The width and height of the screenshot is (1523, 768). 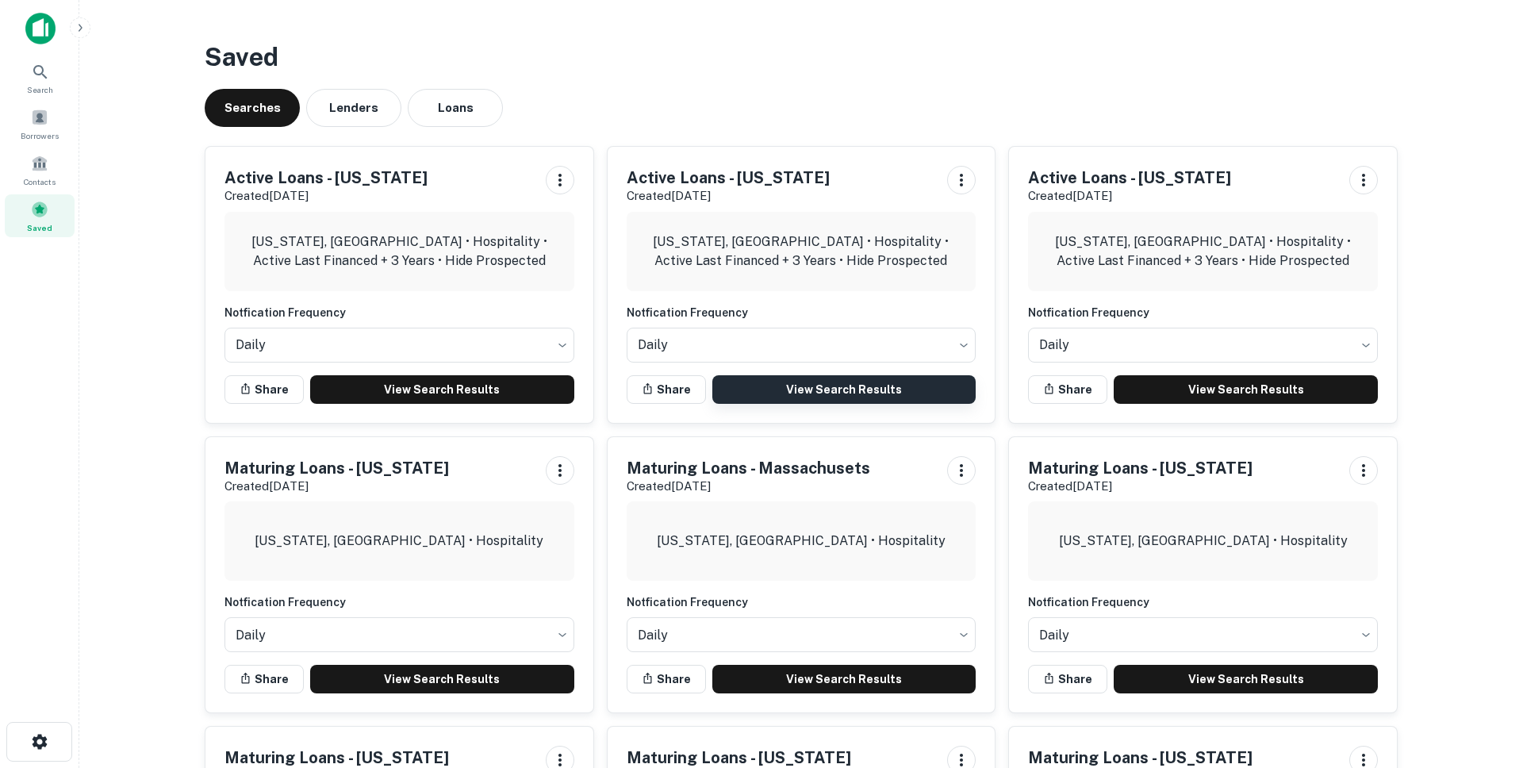 I want to click on a: Borrowers, so click(x=40, y=124).